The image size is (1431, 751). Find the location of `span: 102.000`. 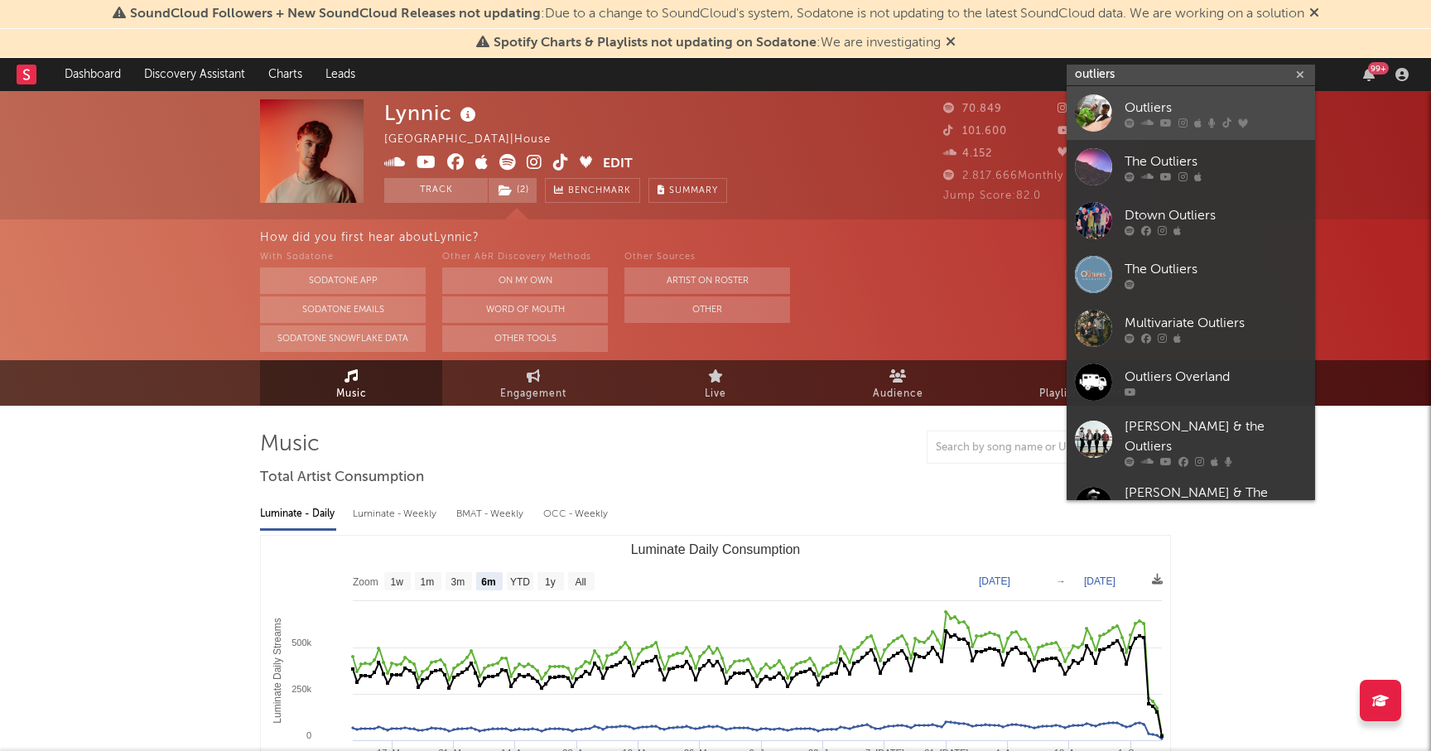

span: 102.000 is located at coordinates (1090, 131).